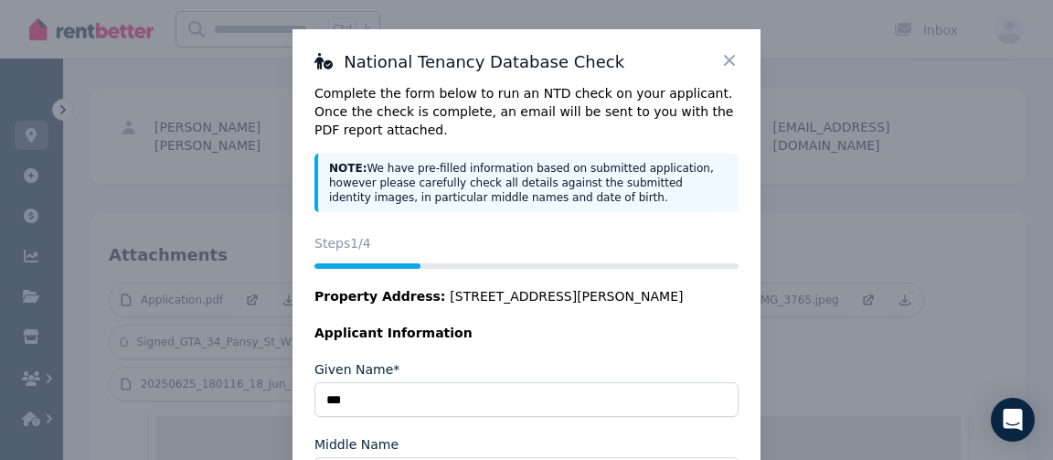 The height and width of the screenshot is (460, 1053). Describe the element at coordinates (526, 183) in the screenshot. I see `div: We have pre-filled information based on submitted application, however please carefully check all...` at that location.